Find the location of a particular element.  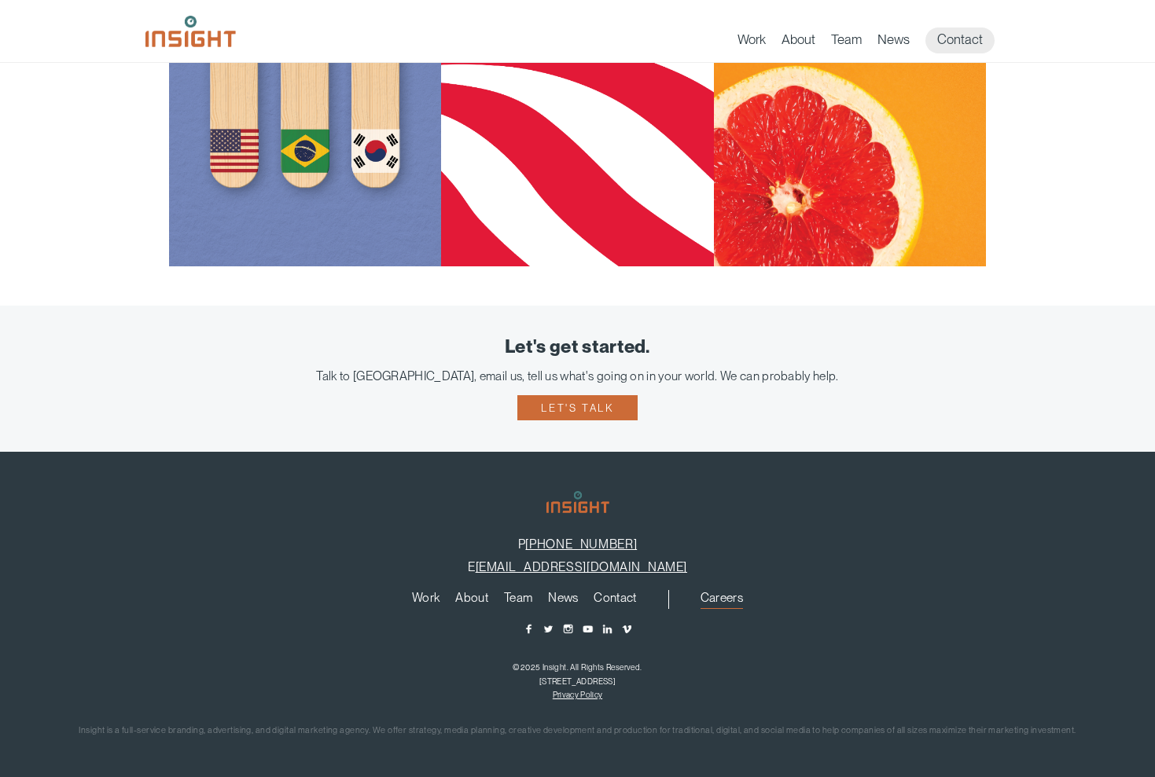

p: Insight is a full-service branding, advertising, and digital marketing agency. We offer strategy,... is located at coordinates (577, 731).